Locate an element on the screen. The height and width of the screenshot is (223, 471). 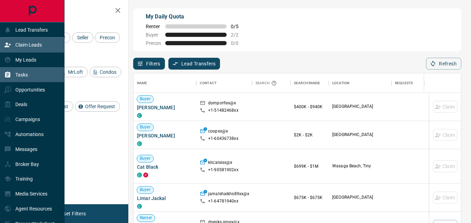
span: Condos is located at coordinates (108, 72).